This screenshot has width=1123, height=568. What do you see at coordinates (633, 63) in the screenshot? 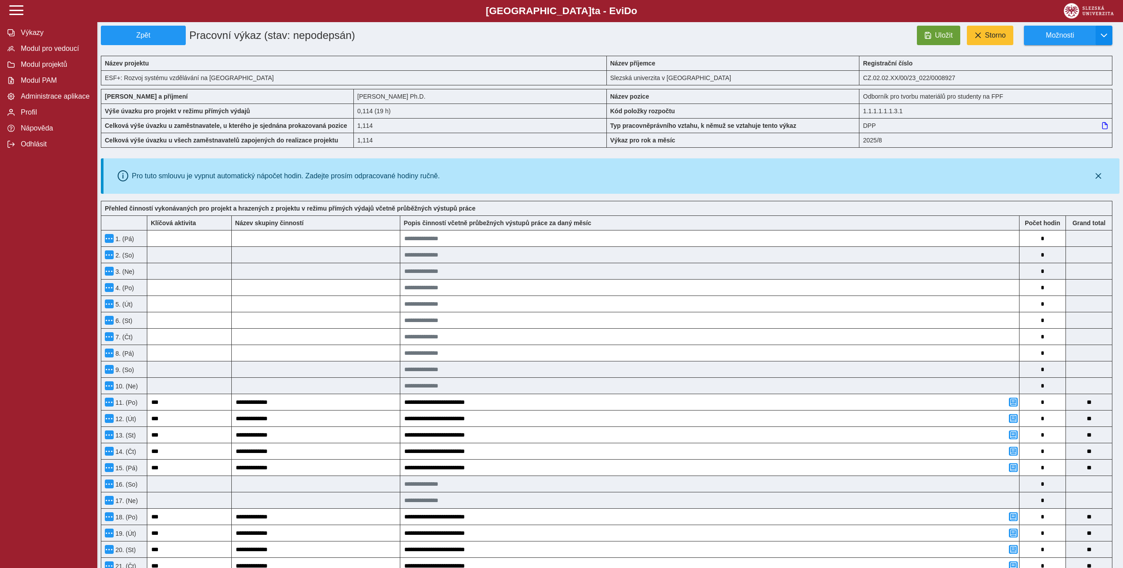
I see `b: Název příjemce` at bounding box center [633, 63].